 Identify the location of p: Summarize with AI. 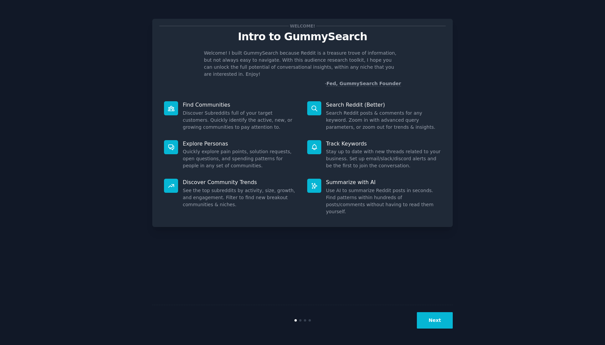
(384, 182).